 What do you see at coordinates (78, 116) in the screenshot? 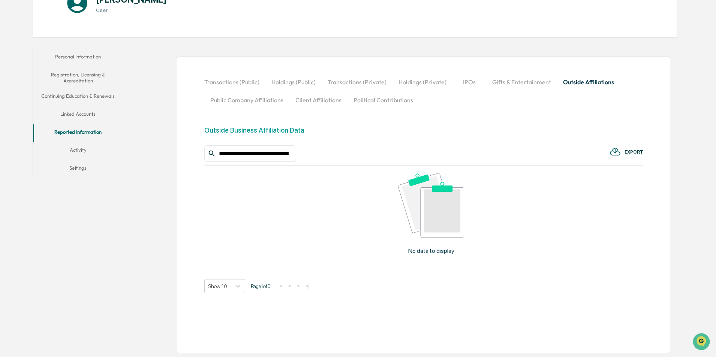
I see `button: Linked Accounts` at bounding box center [78, 116].